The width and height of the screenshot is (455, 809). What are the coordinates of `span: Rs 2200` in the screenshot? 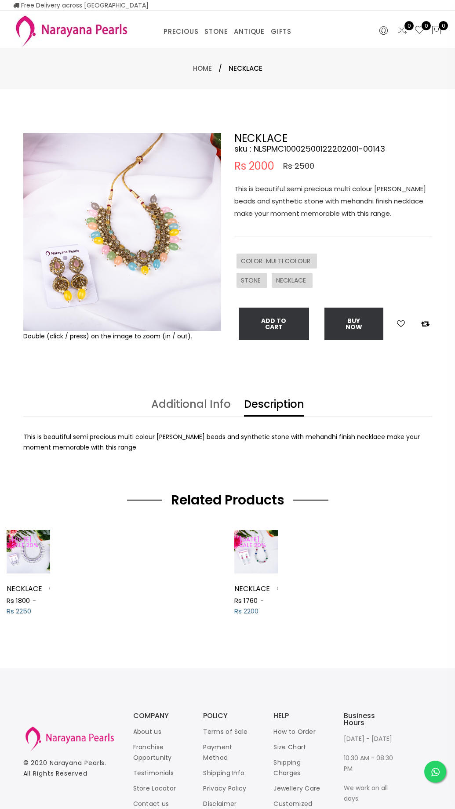 It's located at (246, 611).